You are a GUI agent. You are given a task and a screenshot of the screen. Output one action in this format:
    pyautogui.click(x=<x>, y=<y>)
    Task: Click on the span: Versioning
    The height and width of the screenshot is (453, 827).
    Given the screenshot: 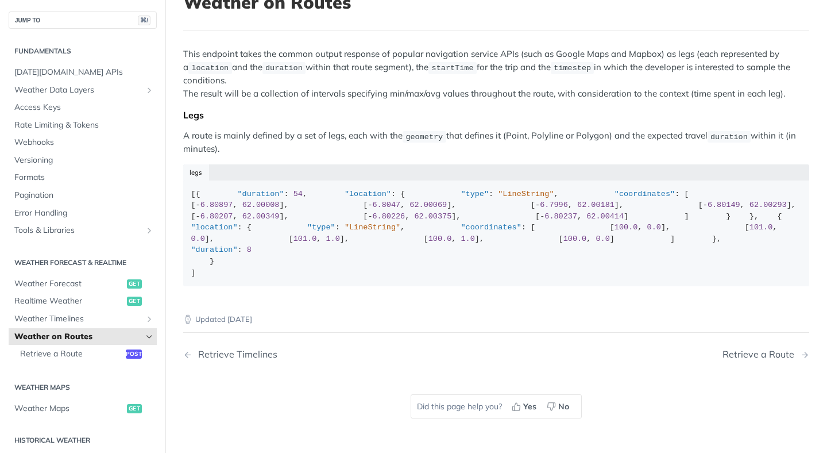 What is the action you would take?
    pyautogui.click(x=84, y=160)
    